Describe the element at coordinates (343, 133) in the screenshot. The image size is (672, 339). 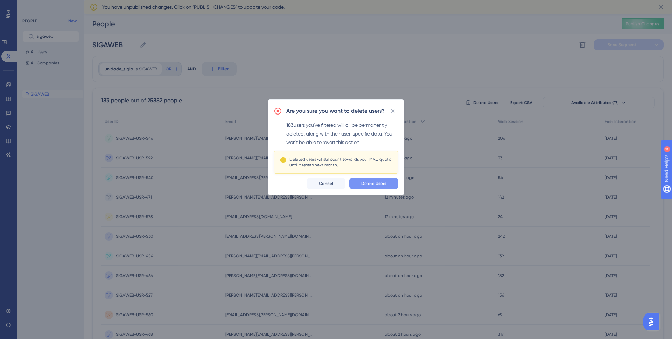
I see `div: users you've filtered will all be permanently deleted, along with their user-specific data. You w...` at that location.